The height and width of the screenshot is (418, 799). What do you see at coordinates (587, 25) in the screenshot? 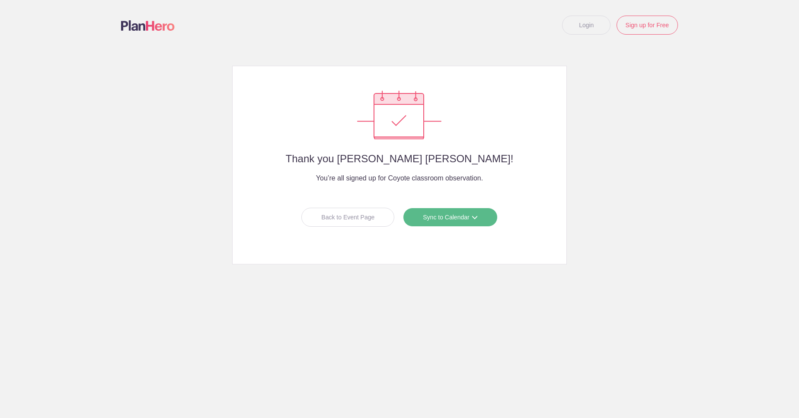
I see `a: Login` at bounding box center [587, 25].